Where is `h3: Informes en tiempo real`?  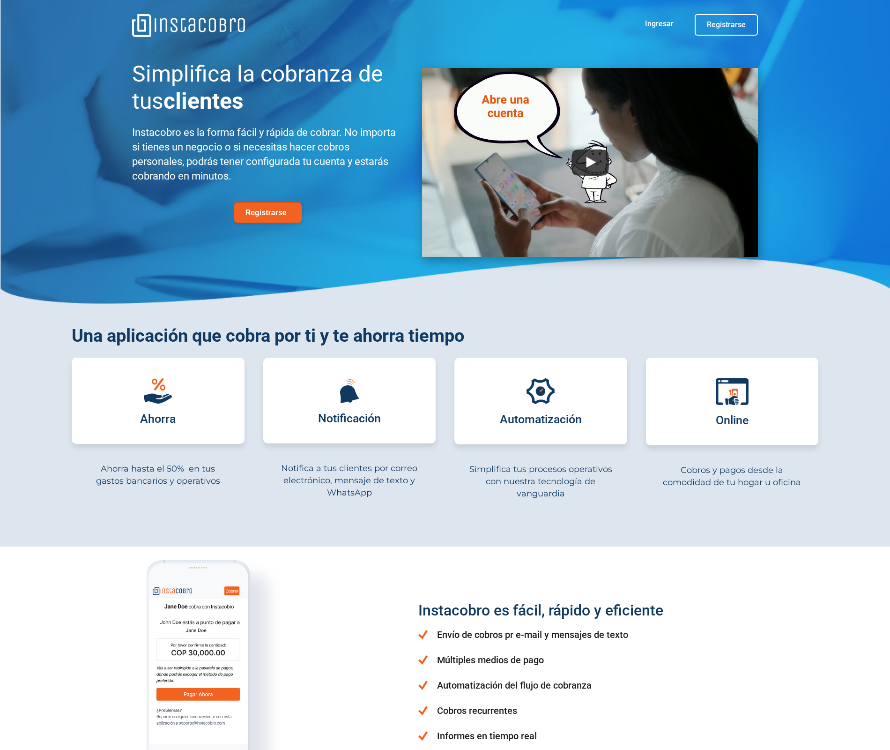 h3: Informes en tiempo real is located at coordinates (632, 735).